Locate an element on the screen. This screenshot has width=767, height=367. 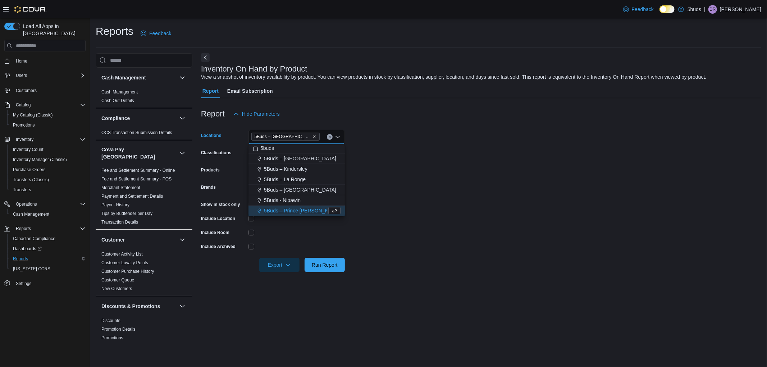
h3: Report is located at coordinates (213, 114).